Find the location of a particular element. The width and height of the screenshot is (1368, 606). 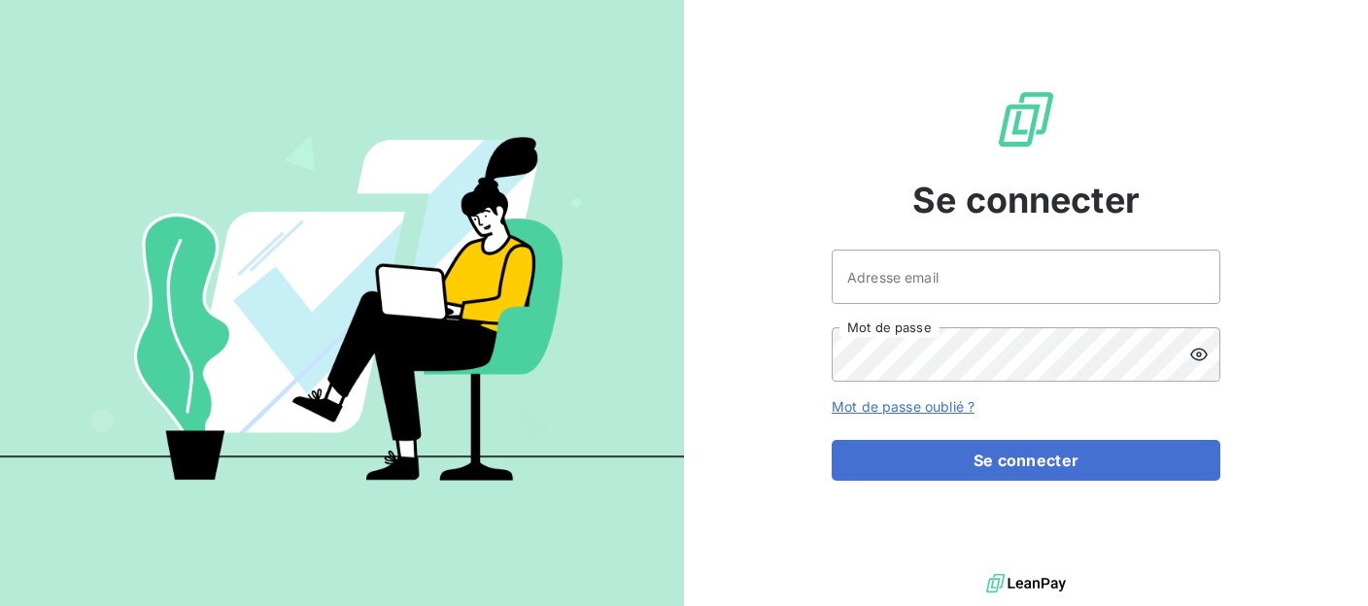

img: logo is located at coordinates (1026, 584).